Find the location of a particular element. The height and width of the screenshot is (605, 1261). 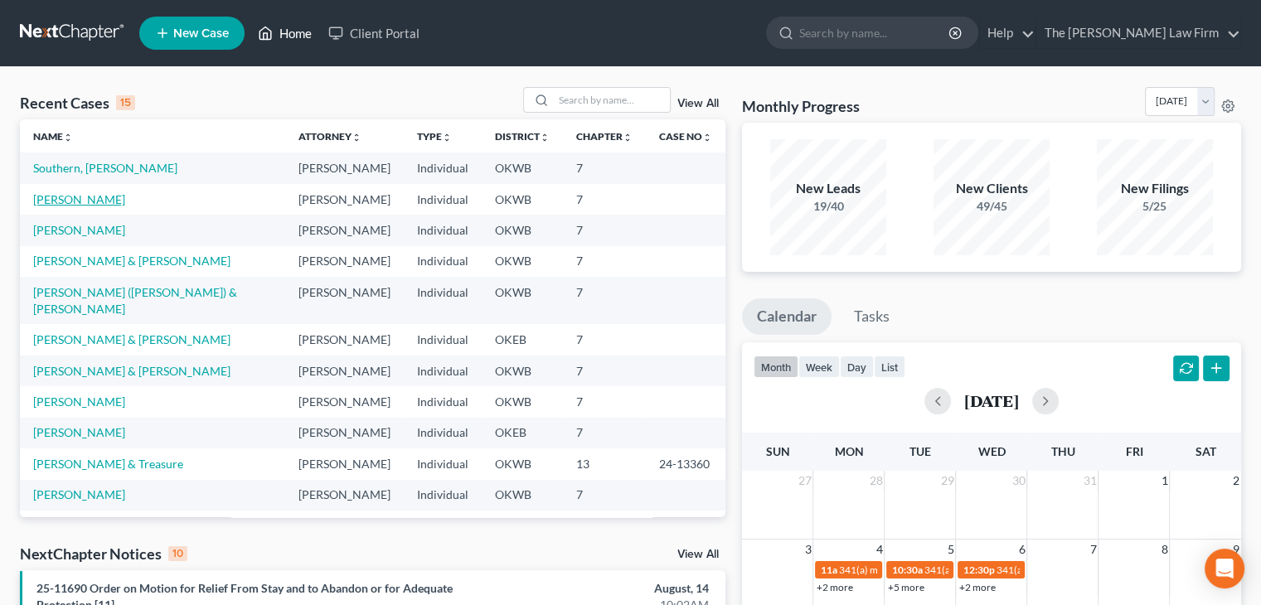

span: Sat is located at coordinates (1204, 451).